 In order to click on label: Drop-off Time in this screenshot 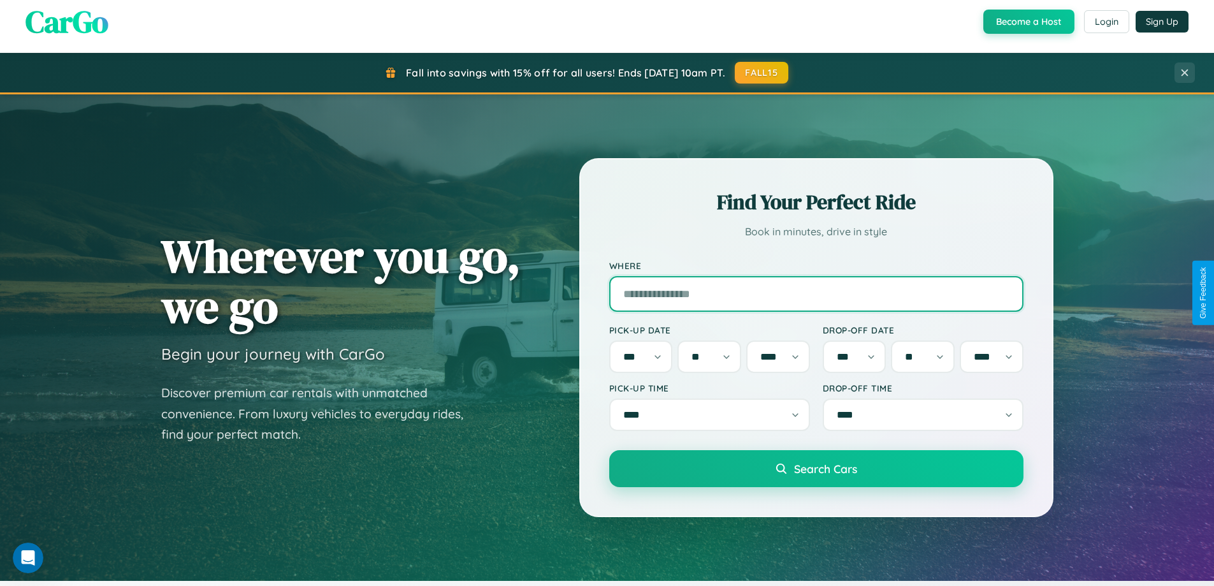, I will do `click(923, 388)`.